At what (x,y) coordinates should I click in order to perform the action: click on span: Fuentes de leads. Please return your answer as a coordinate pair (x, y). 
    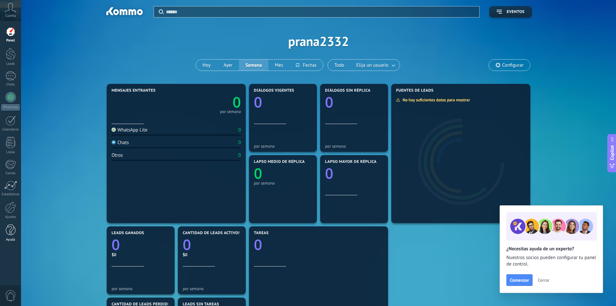
    Looking at the image, I should click on (415, 91).